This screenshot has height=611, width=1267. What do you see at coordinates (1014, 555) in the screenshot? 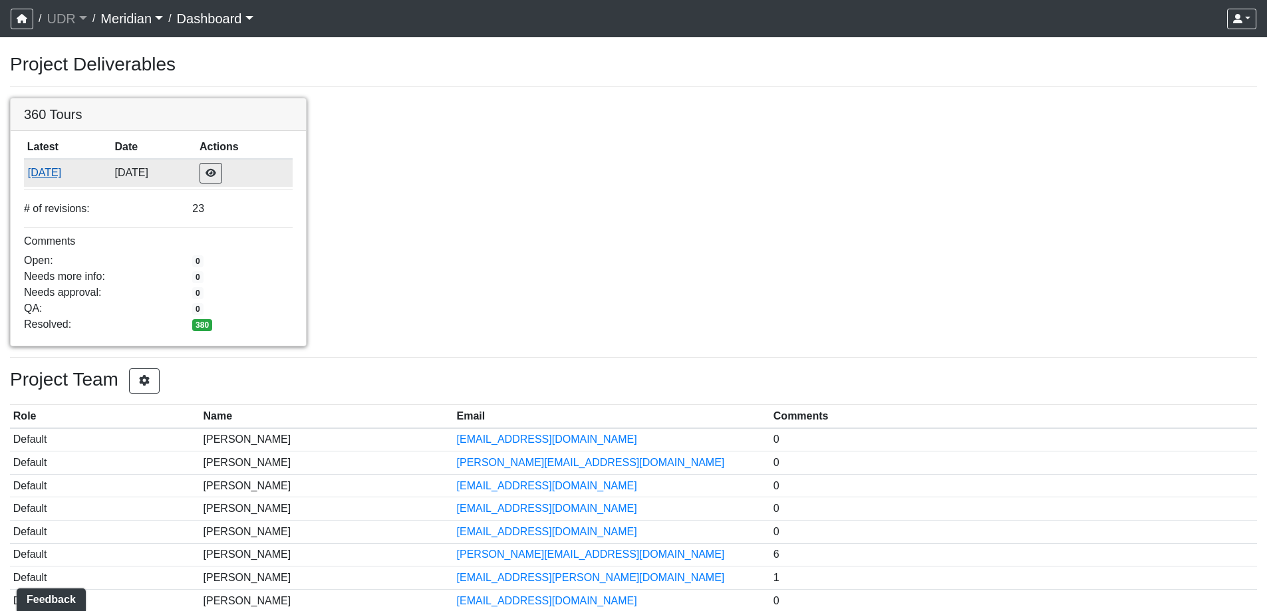
I see `td: 6` at bounding box center [1014, 555].